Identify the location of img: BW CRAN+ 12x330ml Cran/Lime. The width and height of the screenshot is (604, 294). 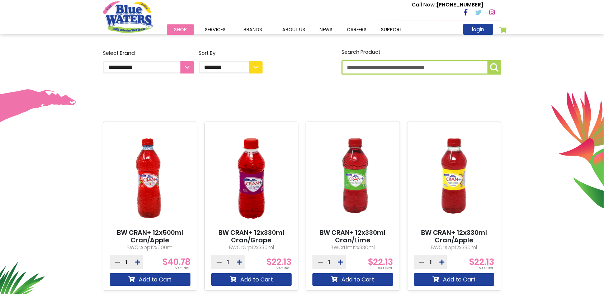
(353, 178).